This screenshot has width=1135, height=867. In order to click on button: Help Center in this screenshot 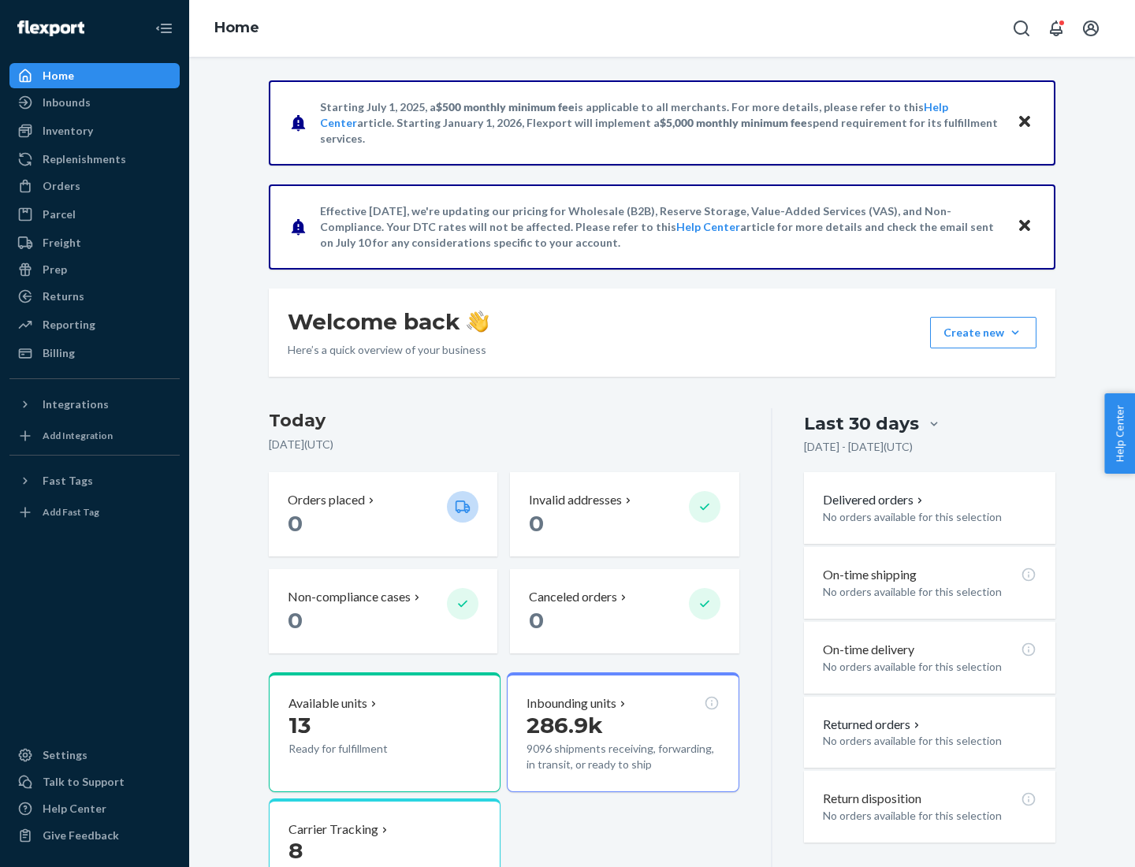, I will do `click(1119, 434)`.